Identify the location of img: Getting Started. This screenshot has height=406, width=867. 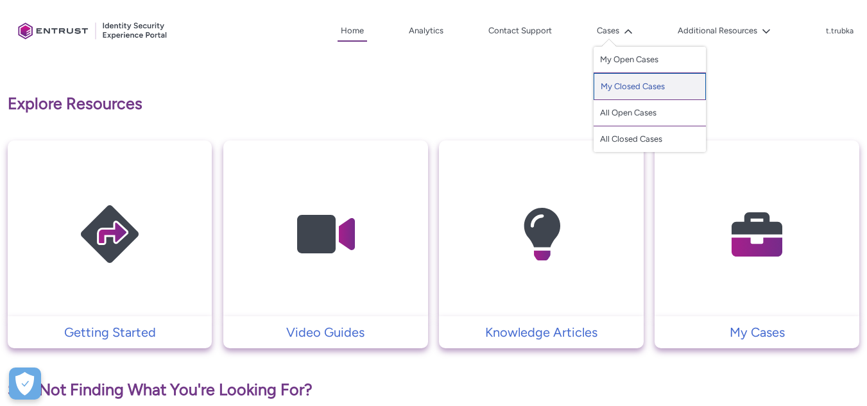
(110, 234).